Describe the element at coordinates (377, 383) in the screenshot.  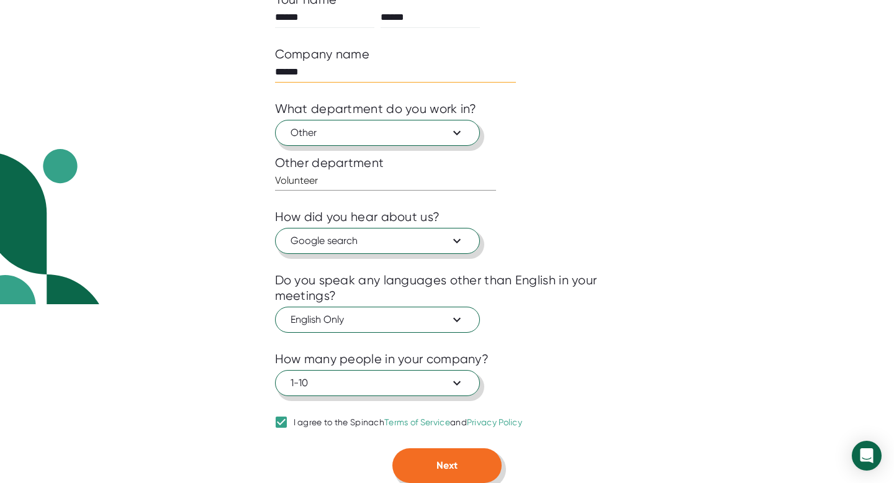
I see `button: 1-10` at that location.